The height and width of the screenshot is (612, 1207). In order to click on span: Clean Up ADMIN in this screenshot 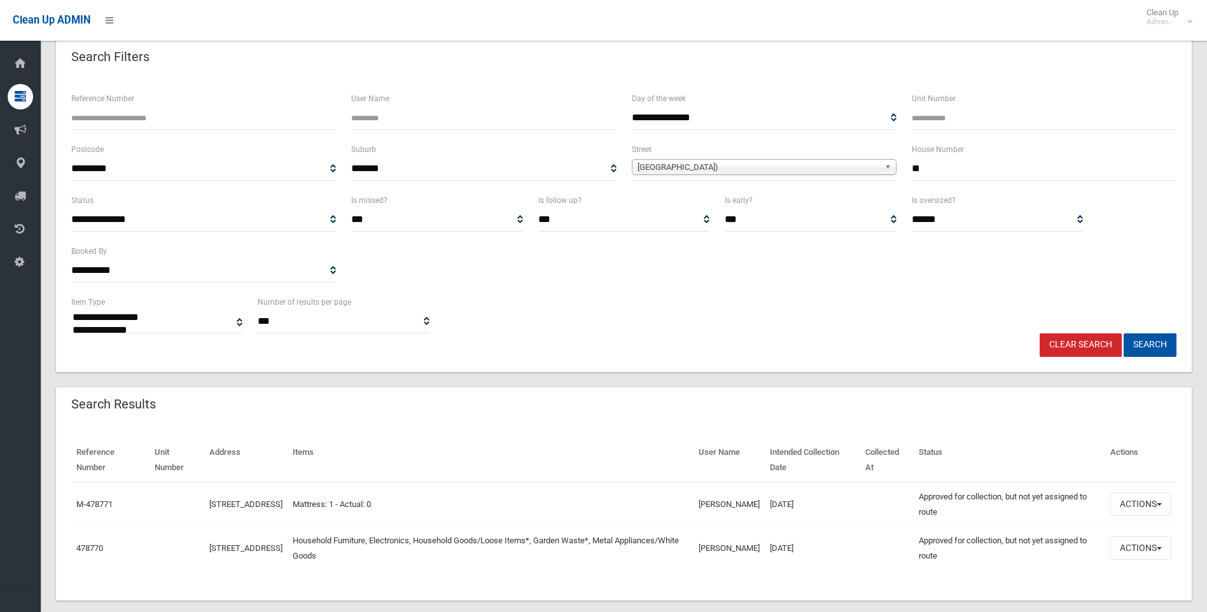, I will do `click(52, 20)`.